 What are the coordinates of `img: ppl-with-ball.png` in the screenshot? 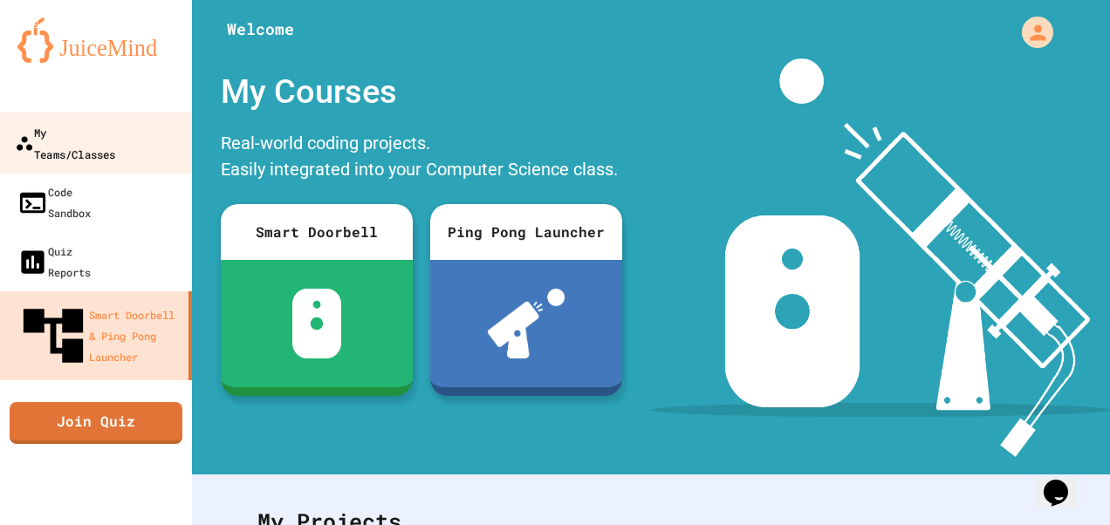 It's located at (526, 324).